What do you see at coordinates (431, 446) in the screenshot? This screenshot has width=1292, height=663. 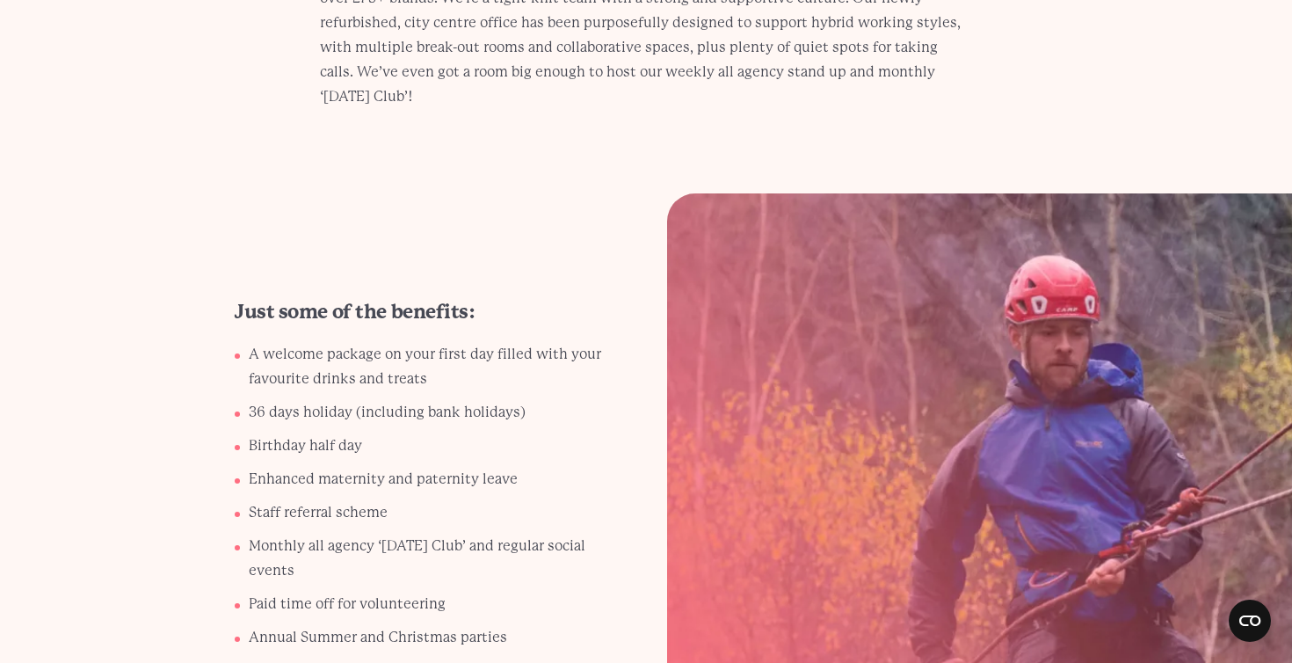 I see `p: Birthday half day` at bounding box center [431, 446].